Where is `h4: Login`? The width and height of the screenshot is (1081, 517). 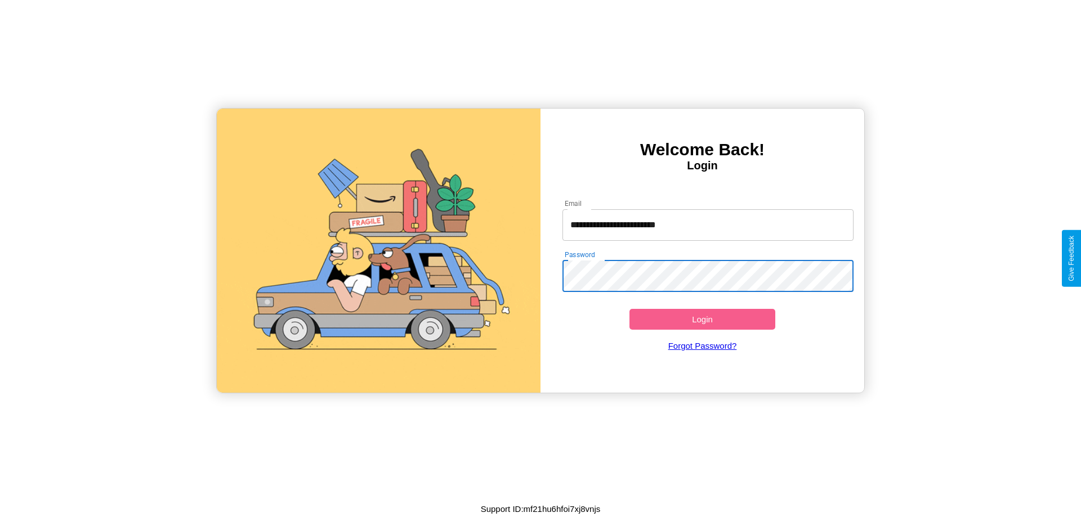
h4: Login is located at coordinates (702, 165).